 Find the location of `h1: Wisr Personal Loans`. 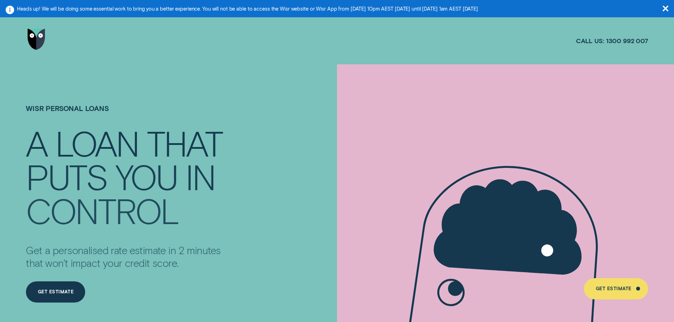

h1: Wisr Personal Loans is located at coordinates (128, 115).